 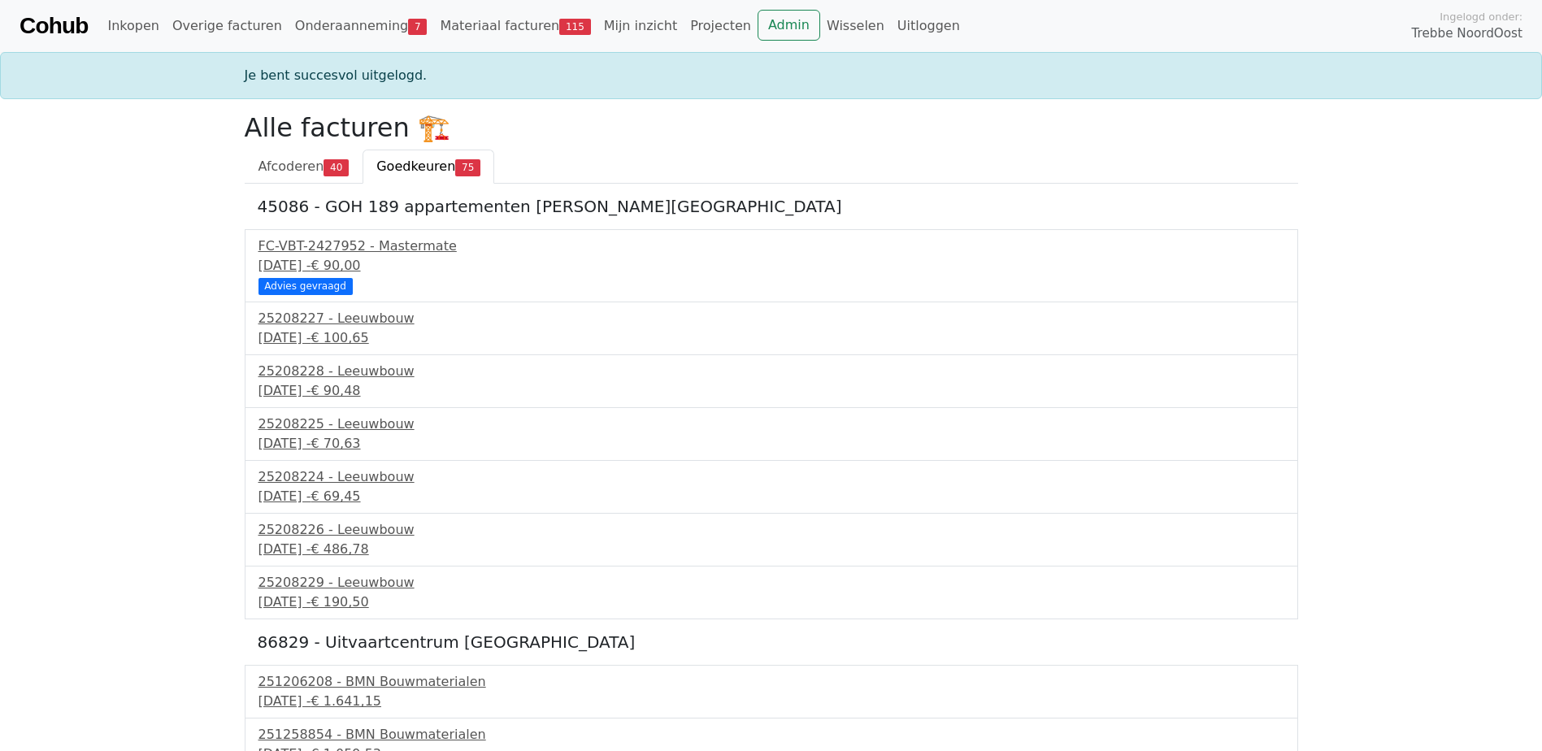 I want to click on a: Afcoderen40, so click(x=304, y=167).